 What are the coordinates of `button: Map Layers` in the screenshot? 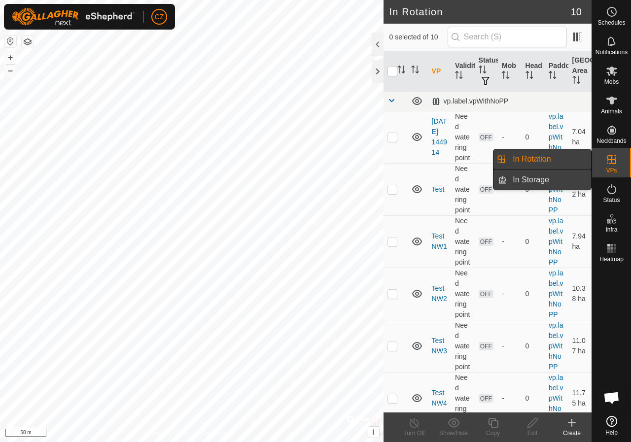 It's located at (28, 42).